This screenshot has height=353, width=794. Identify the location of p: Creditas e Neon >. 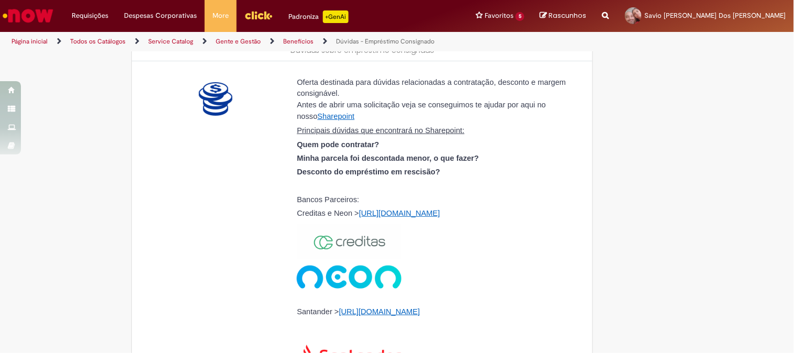
(435, 213).